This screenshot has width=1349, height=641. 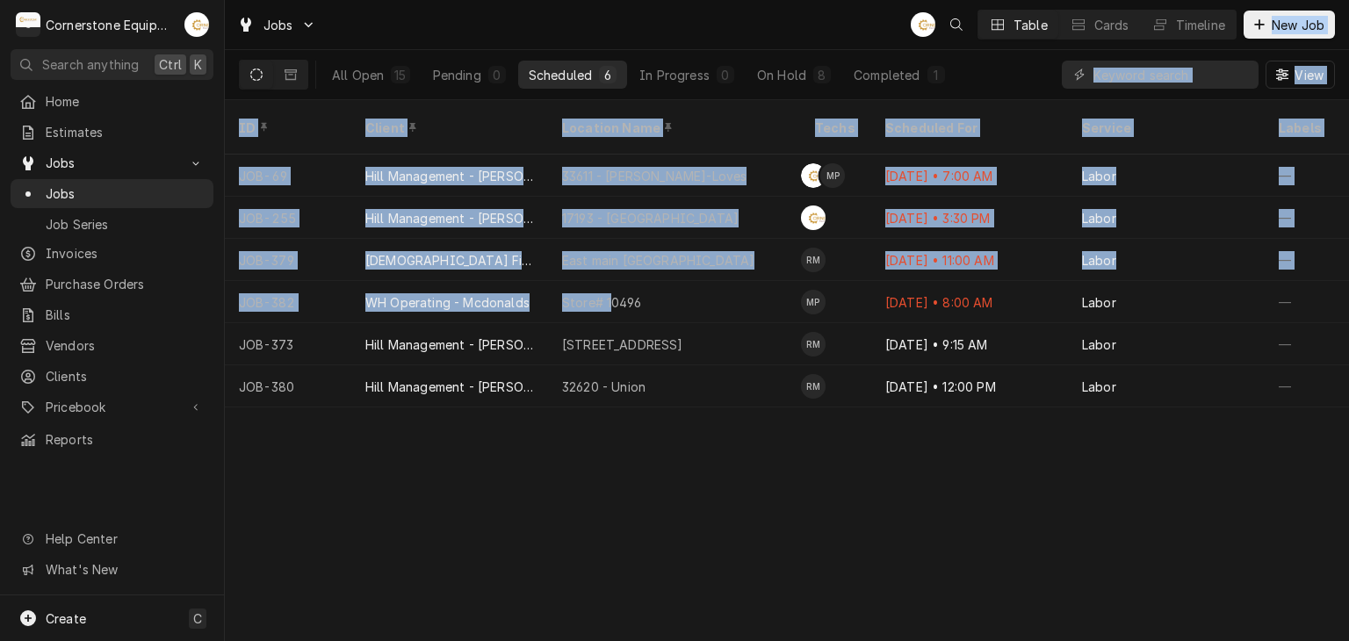 I want to click on div: 8, so click(x=822, y=75).